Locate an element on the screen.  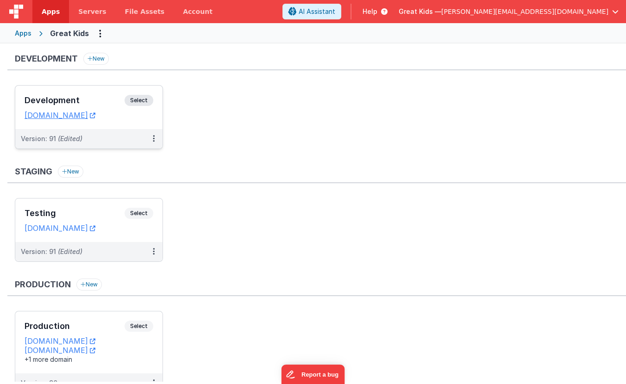
div: +1 more domain is located at coordinates (89, 360).